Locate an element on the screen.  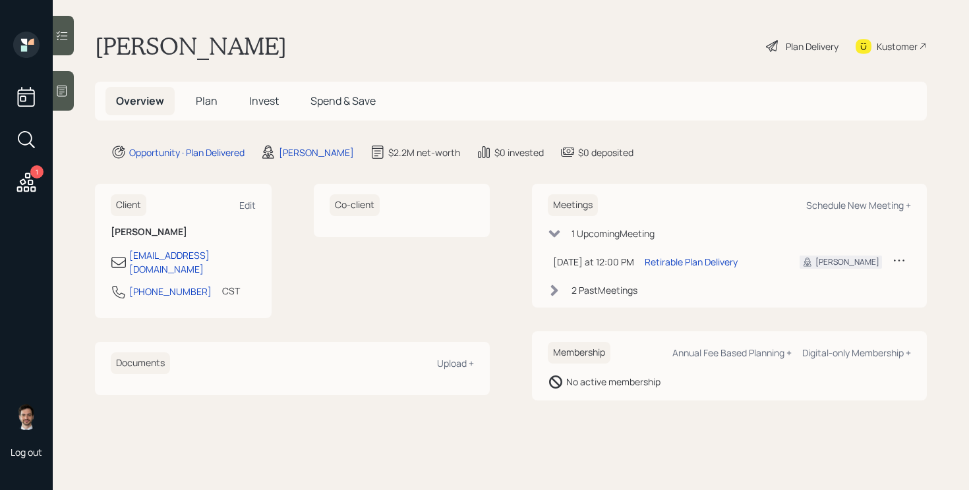
h6: Documents is located at coordinates (140, 363).